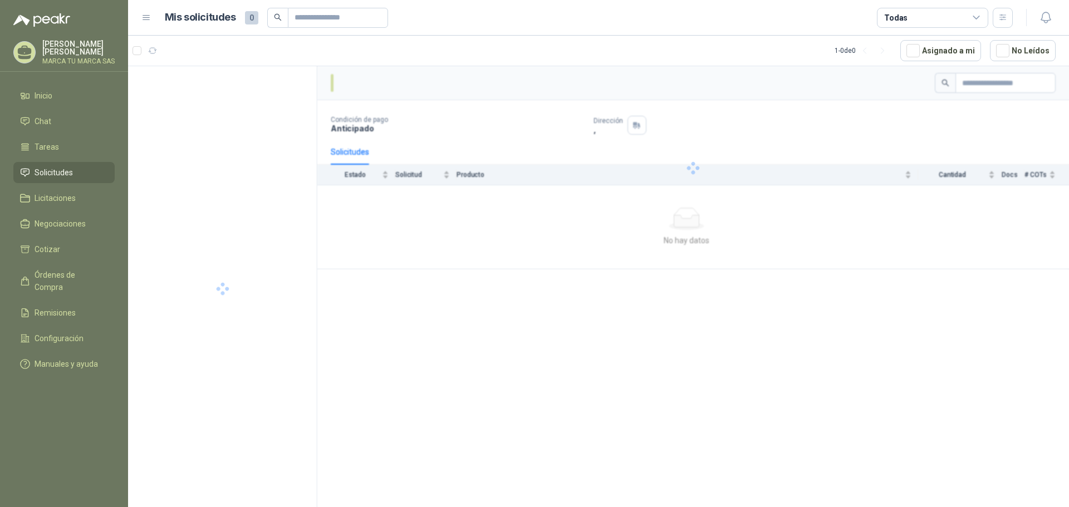  I want to click on span: Órdenes de Compra, so click(69, 281).